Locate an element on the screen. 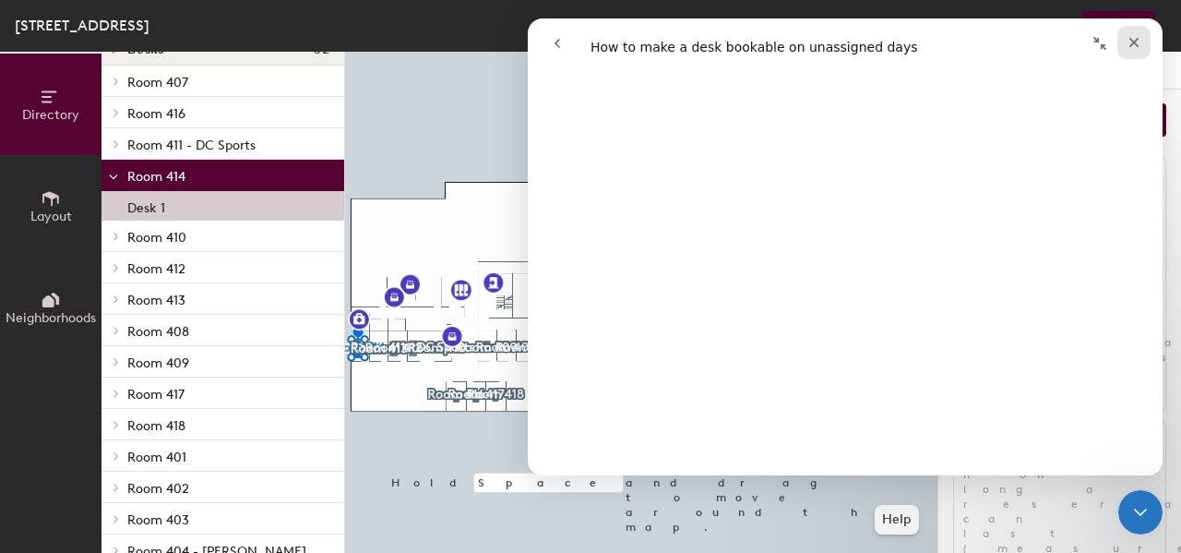 The width and height of the screenshot is (1181, 553). button: Help is located at coordinates (897, 520).